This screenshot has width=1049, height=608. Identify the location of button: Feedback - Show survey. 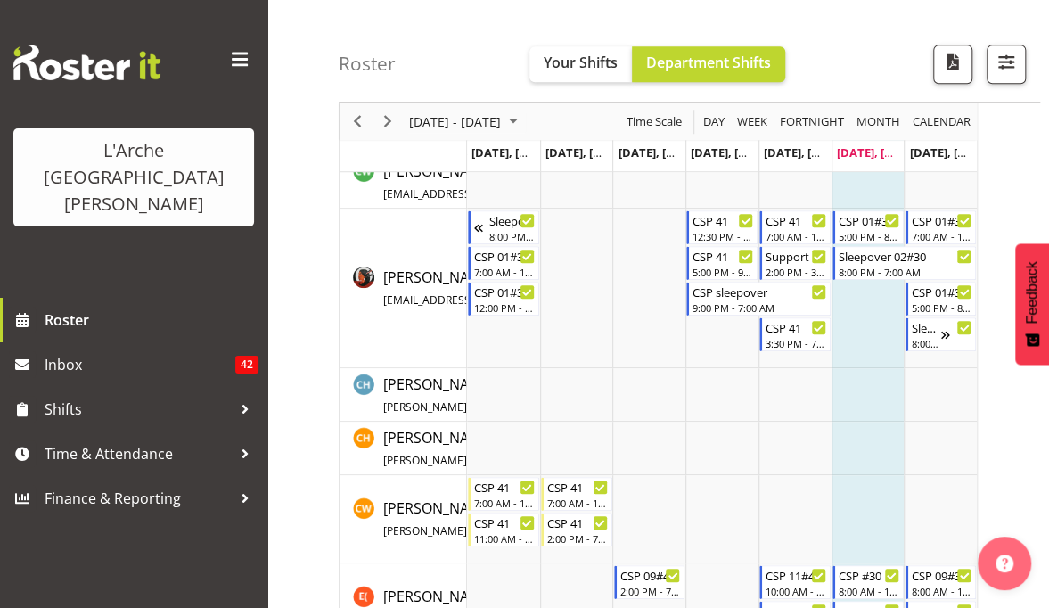
(1032, 304).